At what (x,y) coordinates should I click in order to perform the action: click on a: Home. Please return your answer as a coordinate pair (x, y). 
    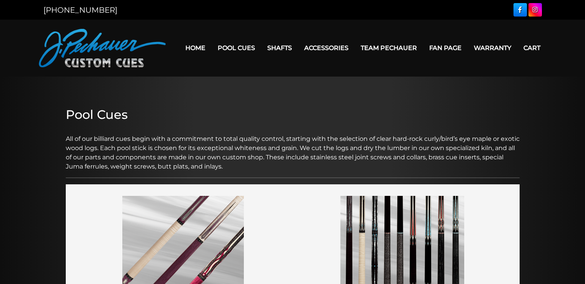
    Looking at the image, I should click on (196, 48).